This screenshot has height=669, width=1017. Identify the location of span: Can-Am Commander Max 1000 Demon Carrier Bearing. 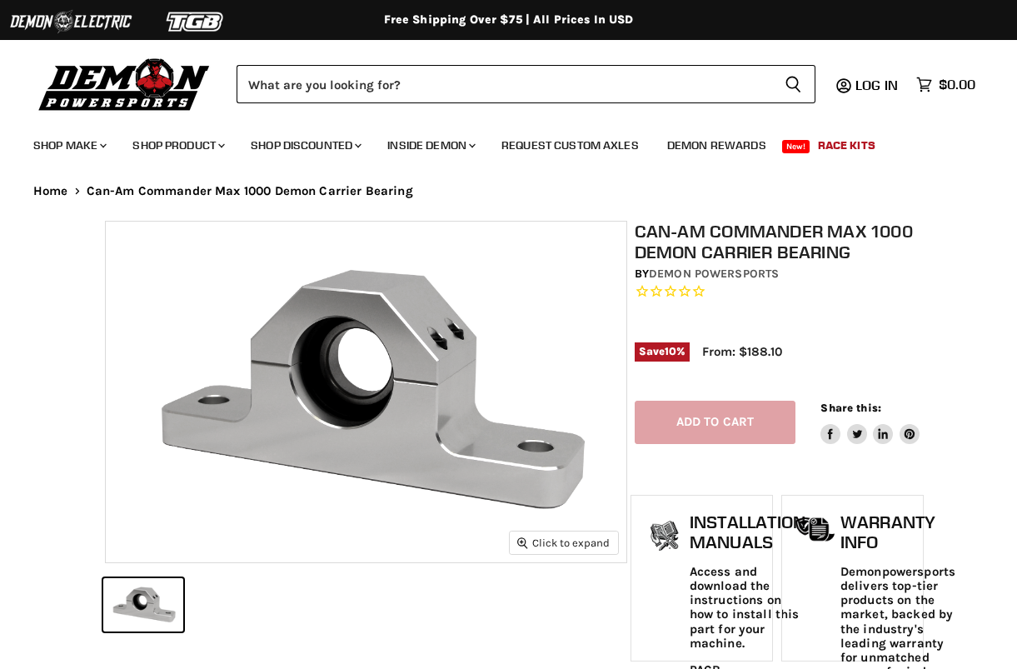
(250, 191).